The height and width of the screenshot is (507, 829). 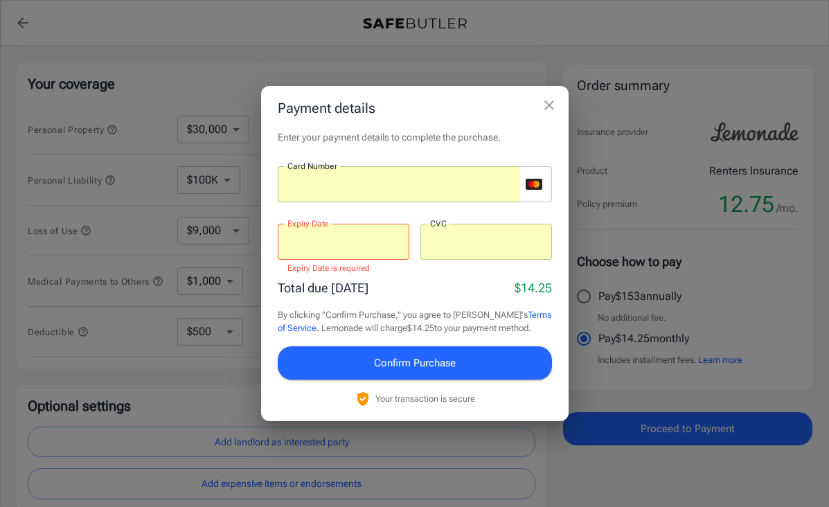 What do you see at coordinates (415, 137) in the screenshot?
I see `p: Enter your payment details to complete the purchase.` at bounding box center [415, 137].